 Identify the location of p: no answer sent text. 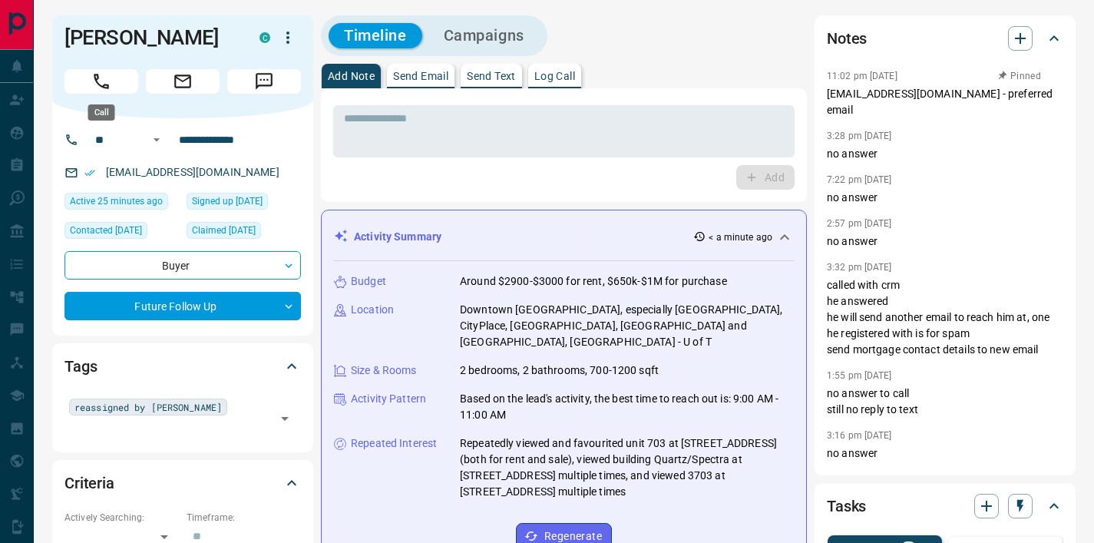
(945, 461).